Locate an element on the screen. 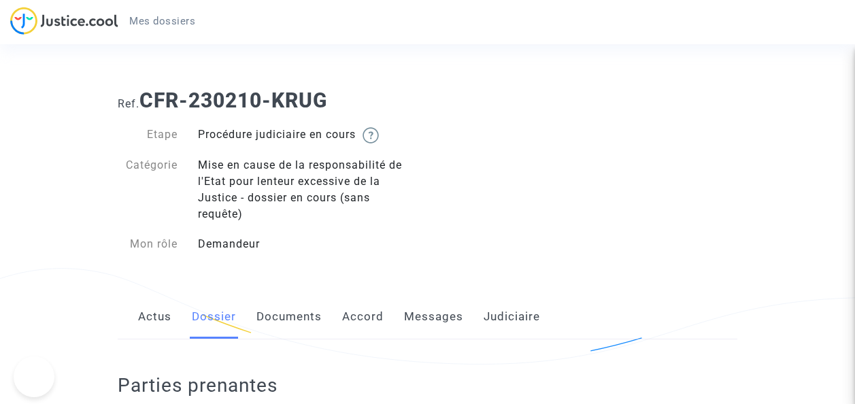 This screenshot has width=855, height=404. span: Ref. is located at coordinates (129, 103).